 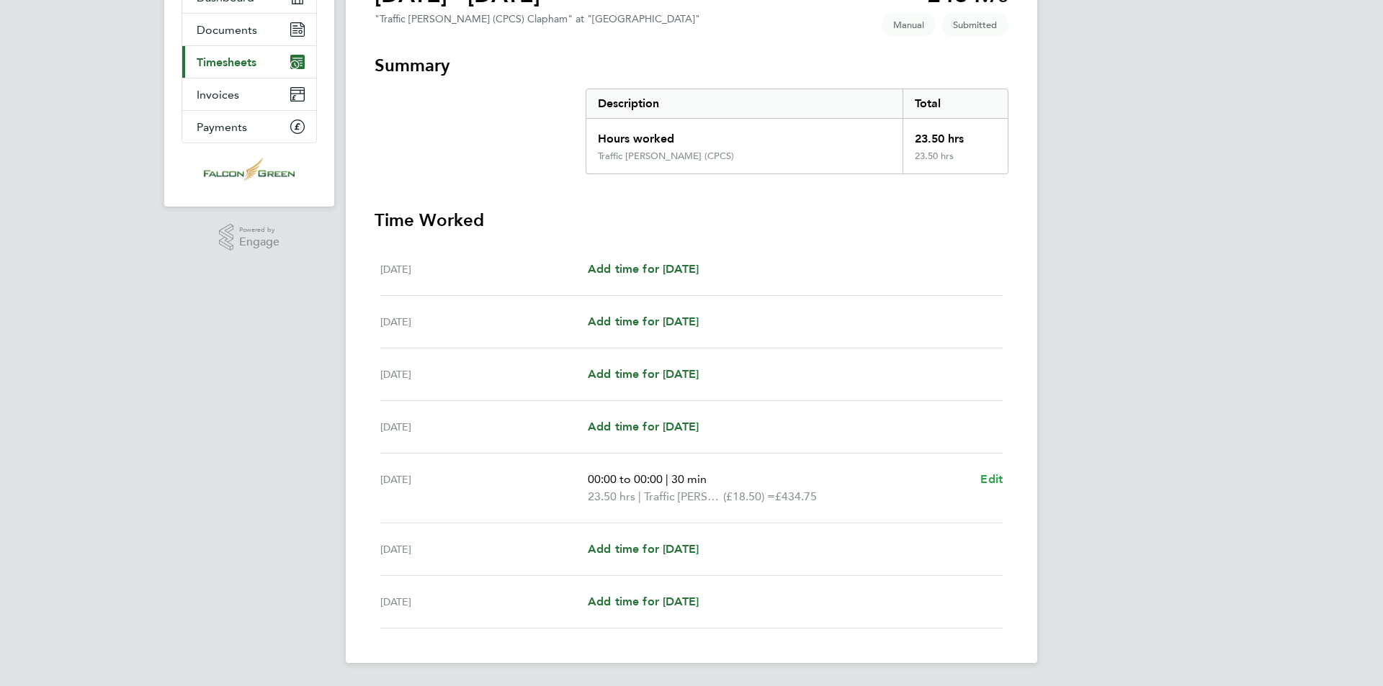 What do you see at coordinates (249, 238) in the screenshot?
I see `a: Powered byEngage` at bounding box center [249, 238].